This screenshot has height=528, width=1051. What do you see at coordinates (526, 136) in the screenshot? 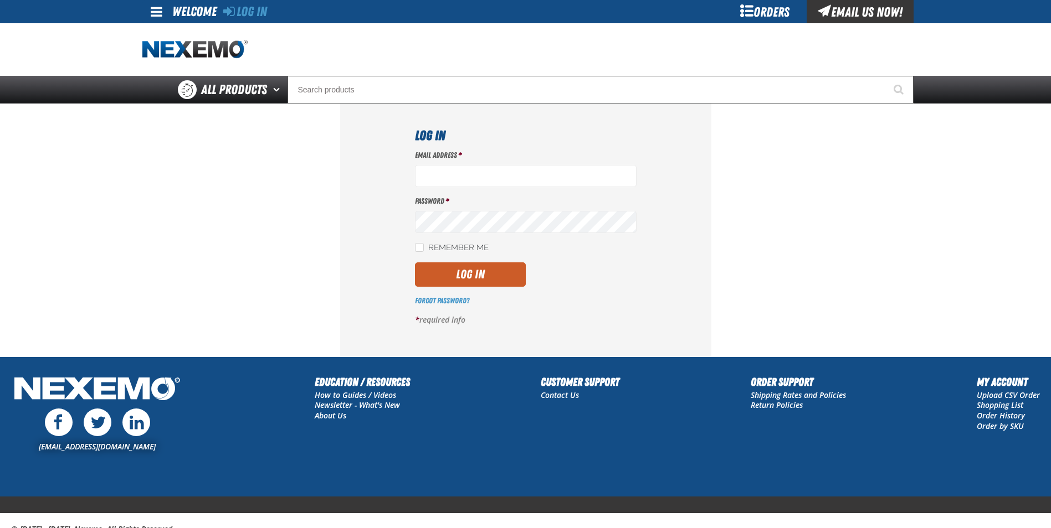
I see `h1: Log In` at bounding box center [526, 136].